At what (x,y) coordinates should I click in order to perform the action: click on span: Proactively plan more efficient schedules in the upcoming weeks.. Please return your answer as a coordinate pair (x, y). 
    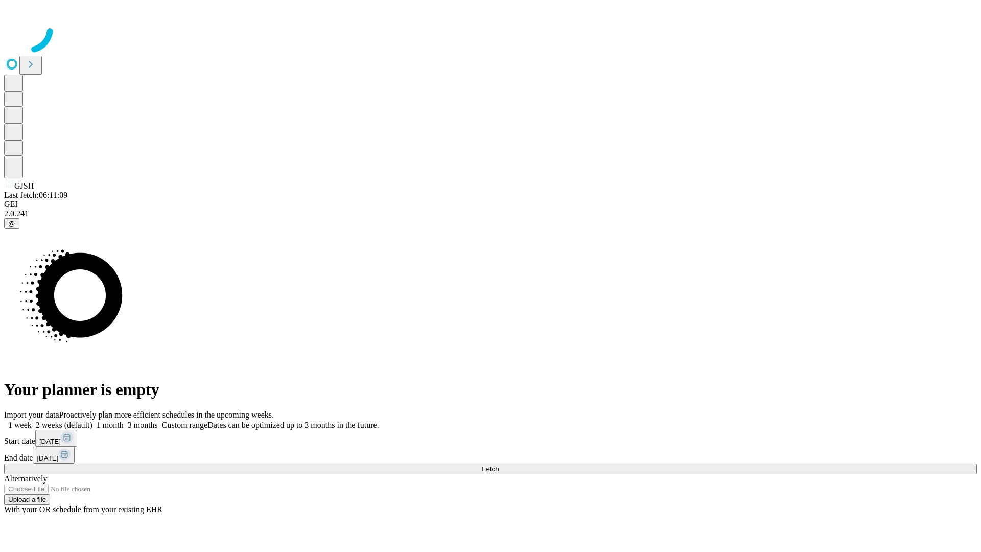
    Looking at the image, I should click on (167, 414).